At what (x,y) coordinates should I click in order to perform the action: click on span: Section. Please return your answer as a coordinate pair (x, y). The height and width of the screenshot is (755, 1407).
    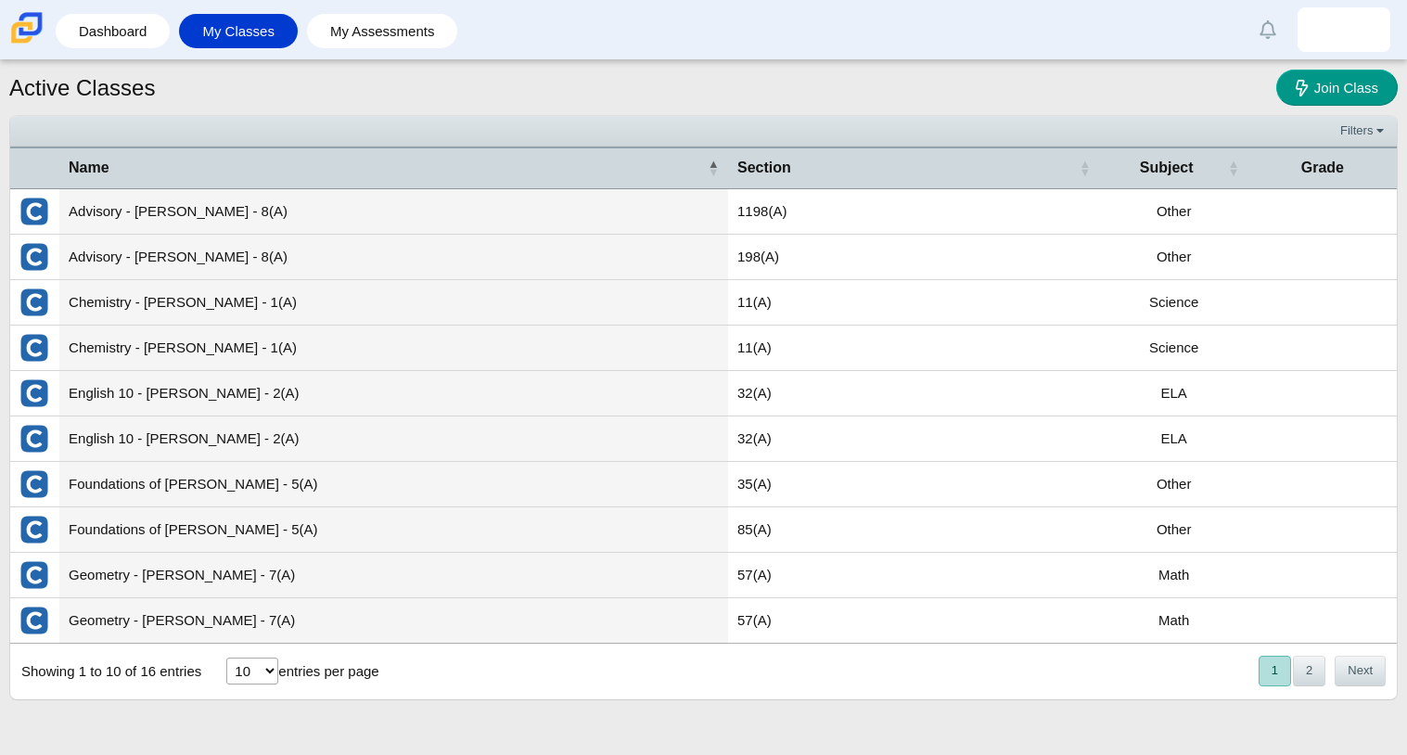
    Looking at the image, I should click on (906, 168).